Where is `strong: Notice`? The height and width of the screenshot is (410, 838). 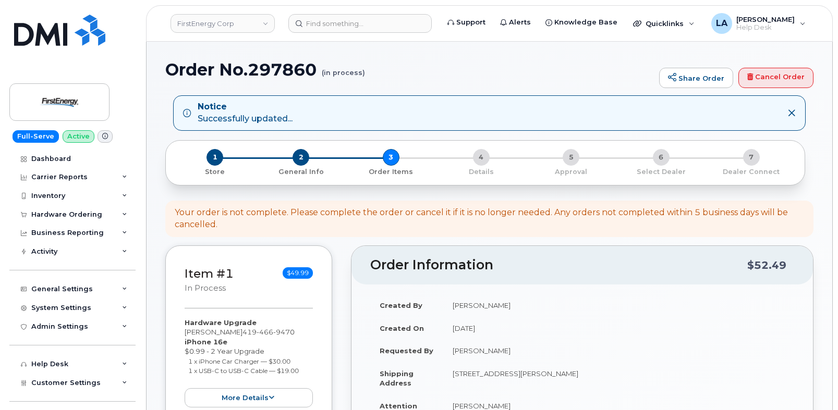
strong: Notice is located at coordinates (245, 107).